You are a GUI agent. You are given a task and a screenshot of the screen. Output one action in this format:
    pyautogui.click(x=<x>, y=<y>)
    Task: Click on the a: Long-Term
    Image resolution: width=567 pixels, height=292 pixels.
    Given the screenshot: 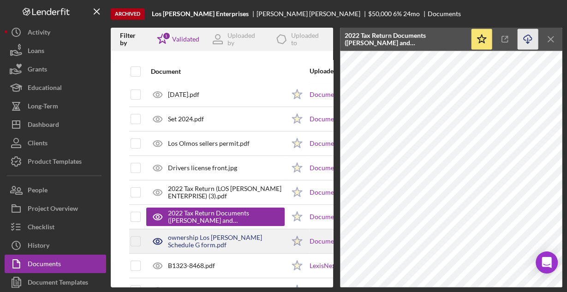 What is the action you would take?
    pyautogui.click(x=55, y=106)
    